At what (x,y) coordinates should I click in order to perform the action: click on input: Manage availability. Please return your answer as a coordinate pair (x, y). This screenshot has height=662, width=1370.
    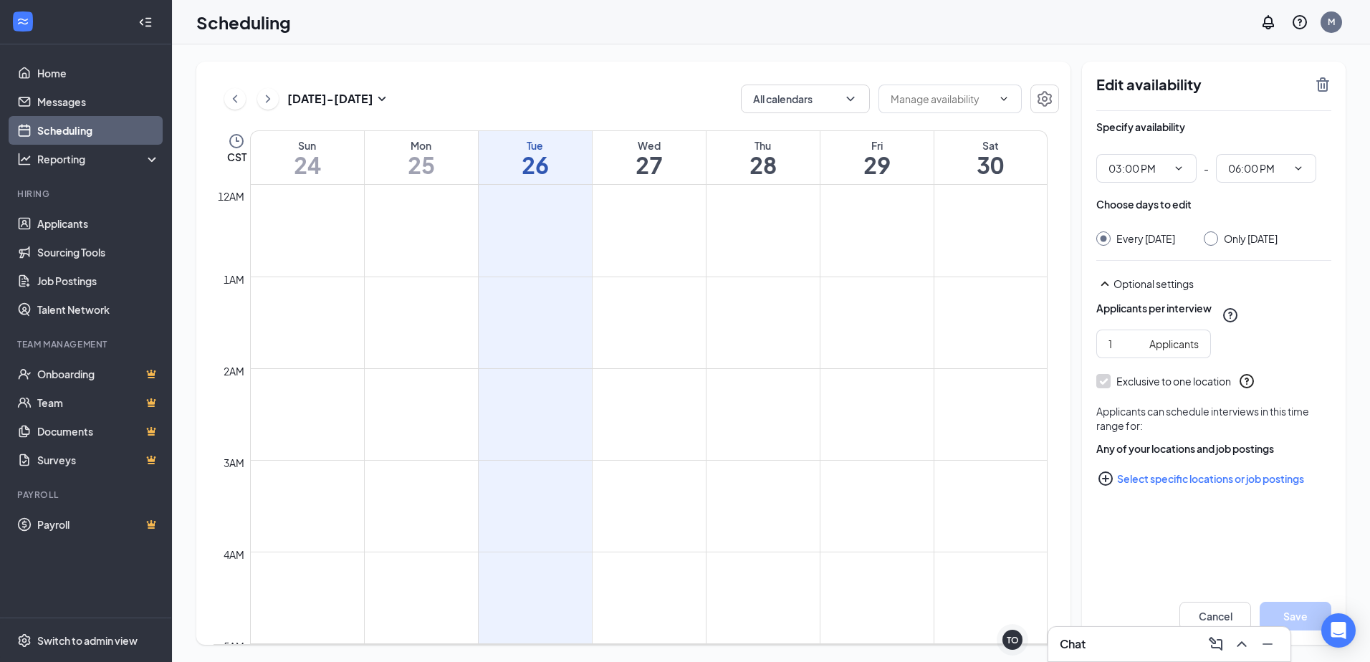
    Looking at the image, I should click on (942, 99).